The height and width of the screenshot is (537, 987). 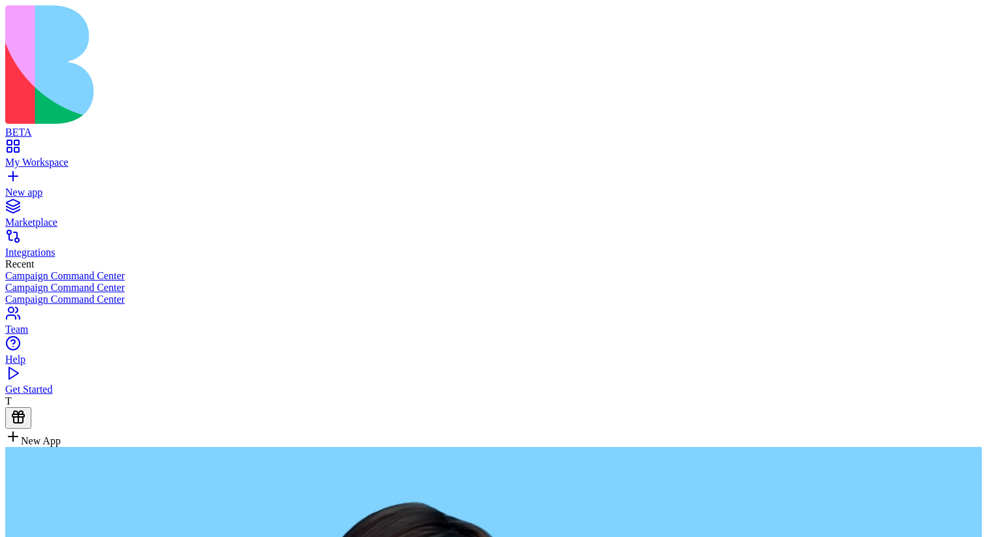 I want to click on a: Help, so click(x=494, y=354).